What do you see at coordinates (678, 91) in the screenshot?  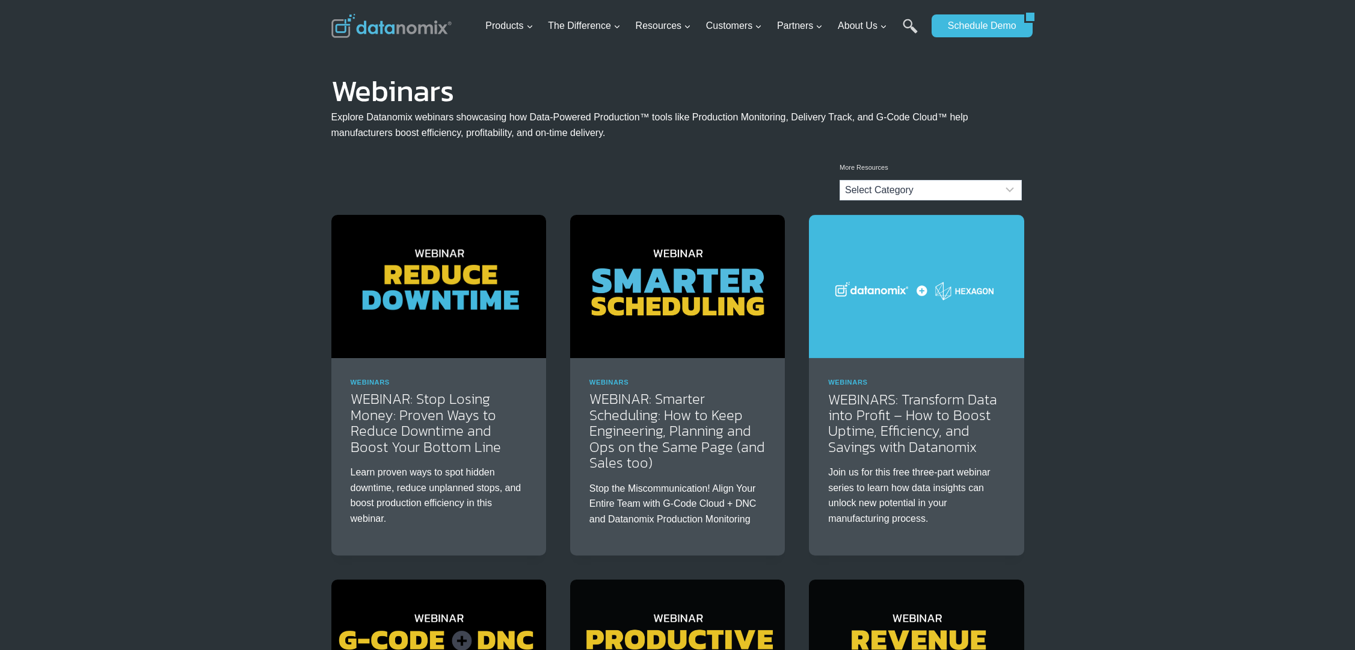 I see `h1: Webinars` at bounding box center [678, 91].